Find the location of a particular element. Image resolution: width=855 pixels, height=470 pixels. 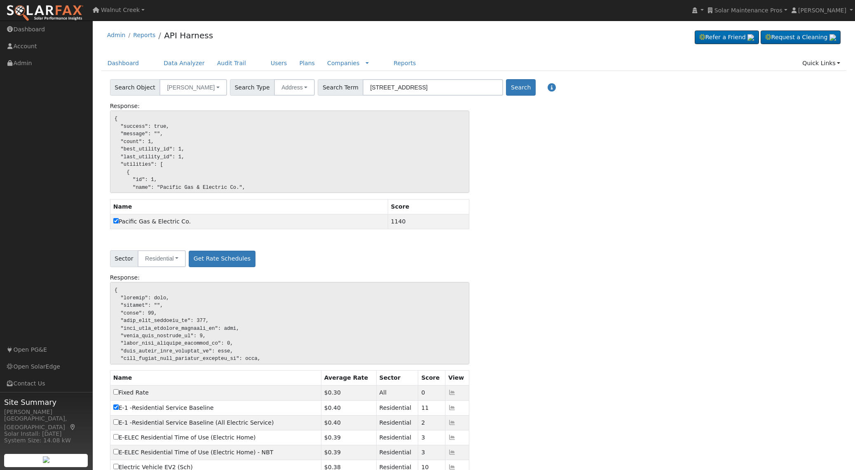

input: Fixed Rate is located at coordinates (116, 392).